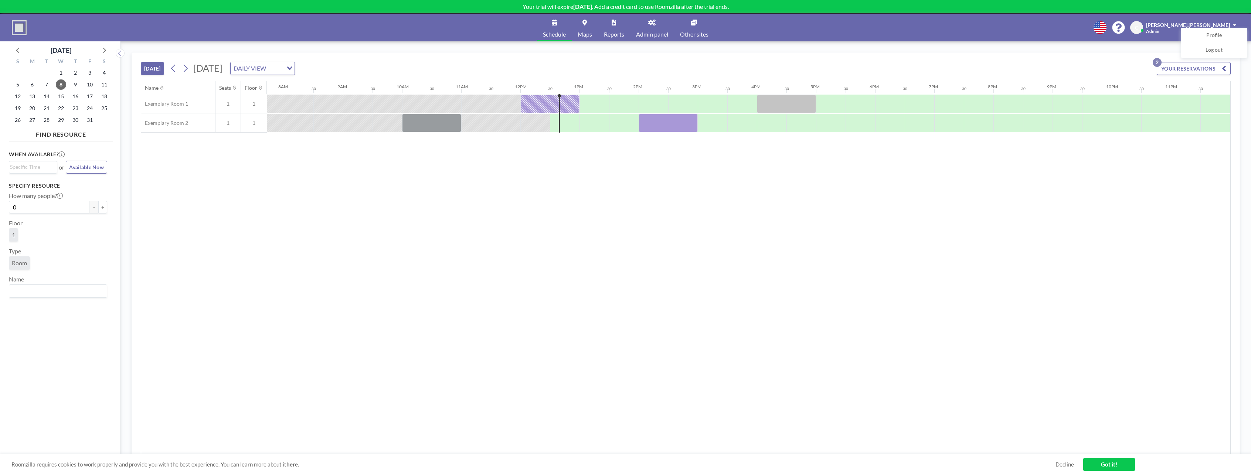 This screenshot has height=475, width=1251. I want to click on span: Thursday, October 16, 2025, so click(75, 96).